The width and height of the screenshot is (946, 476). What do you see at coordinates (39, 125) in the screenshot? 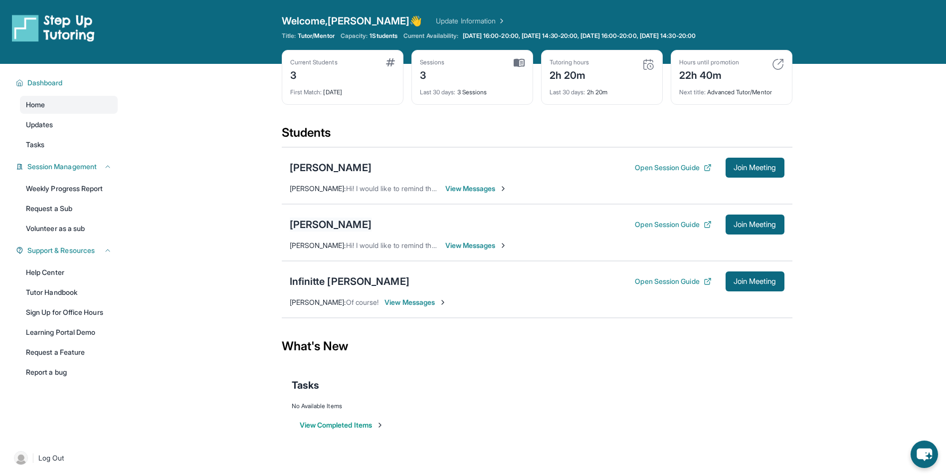
I see `span: Updates` at bounding box center [39, 125].